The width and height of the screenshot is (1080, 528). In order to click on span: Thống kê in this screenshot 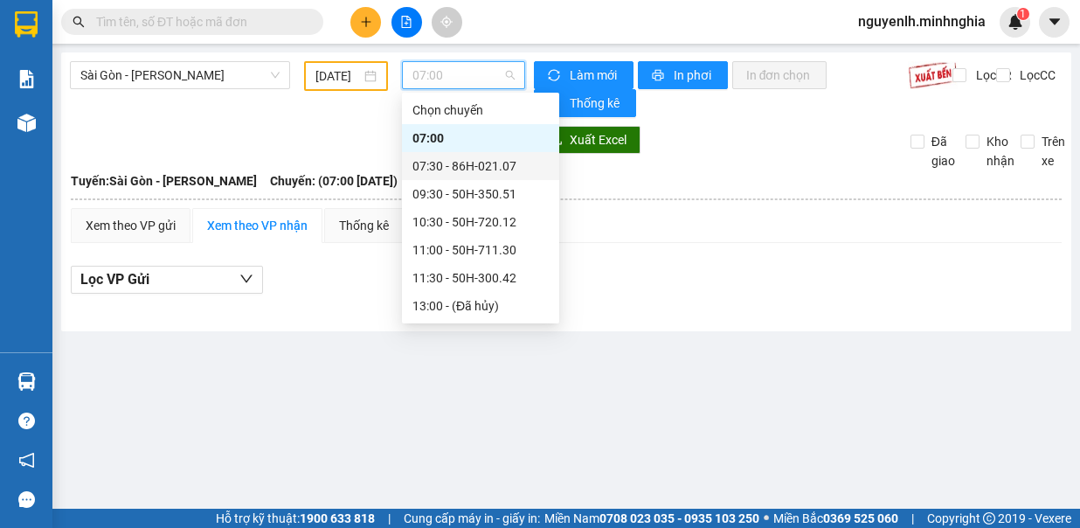, I will do `click(596, 103)`.